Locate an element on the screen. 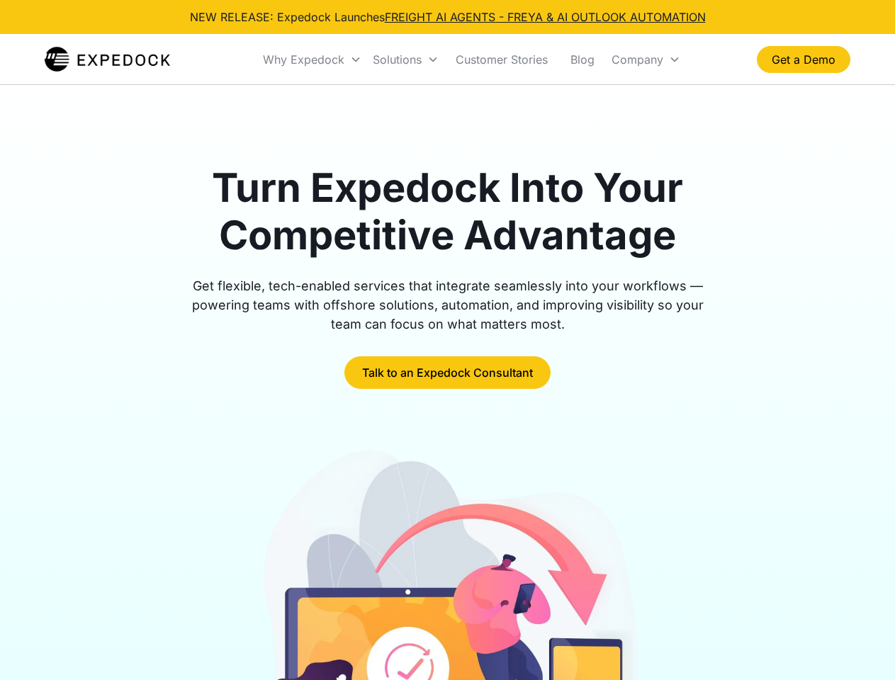 Image resolution: width=895 pixels, height=680 pixels. a: Blog is located at coordinates (582, 60).